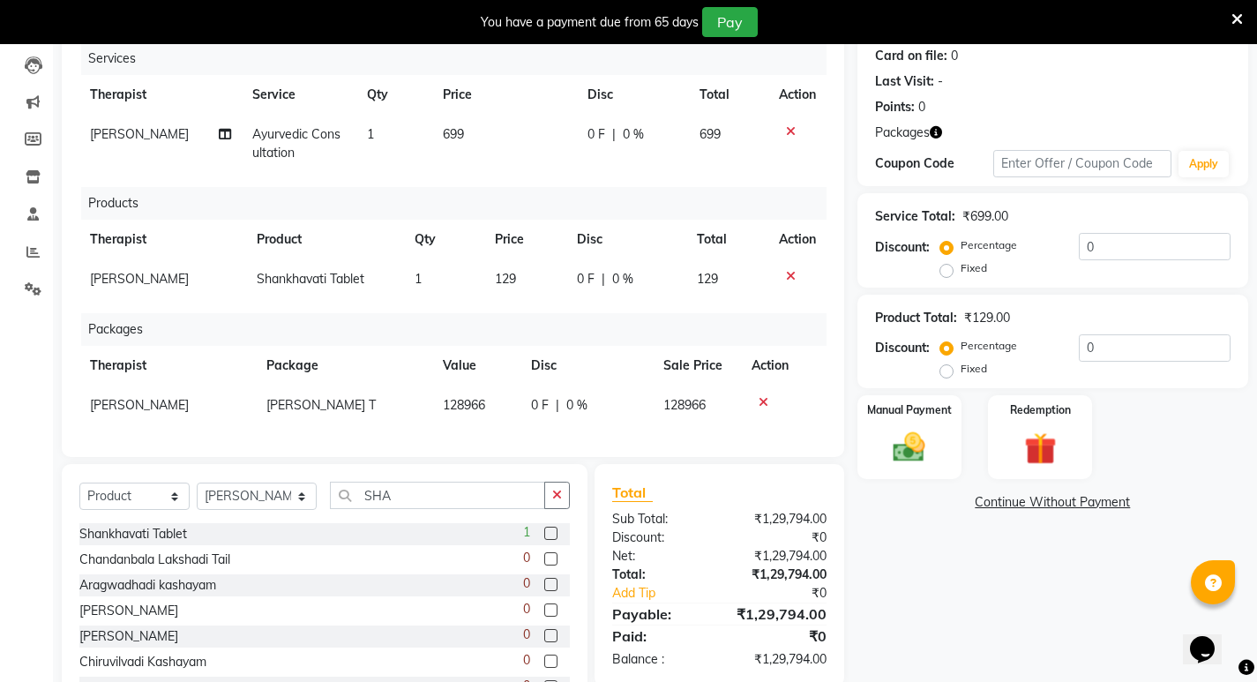 This screenshot has height=682, width=1257. I want to click on div: Product Total:, so click(915, 318).